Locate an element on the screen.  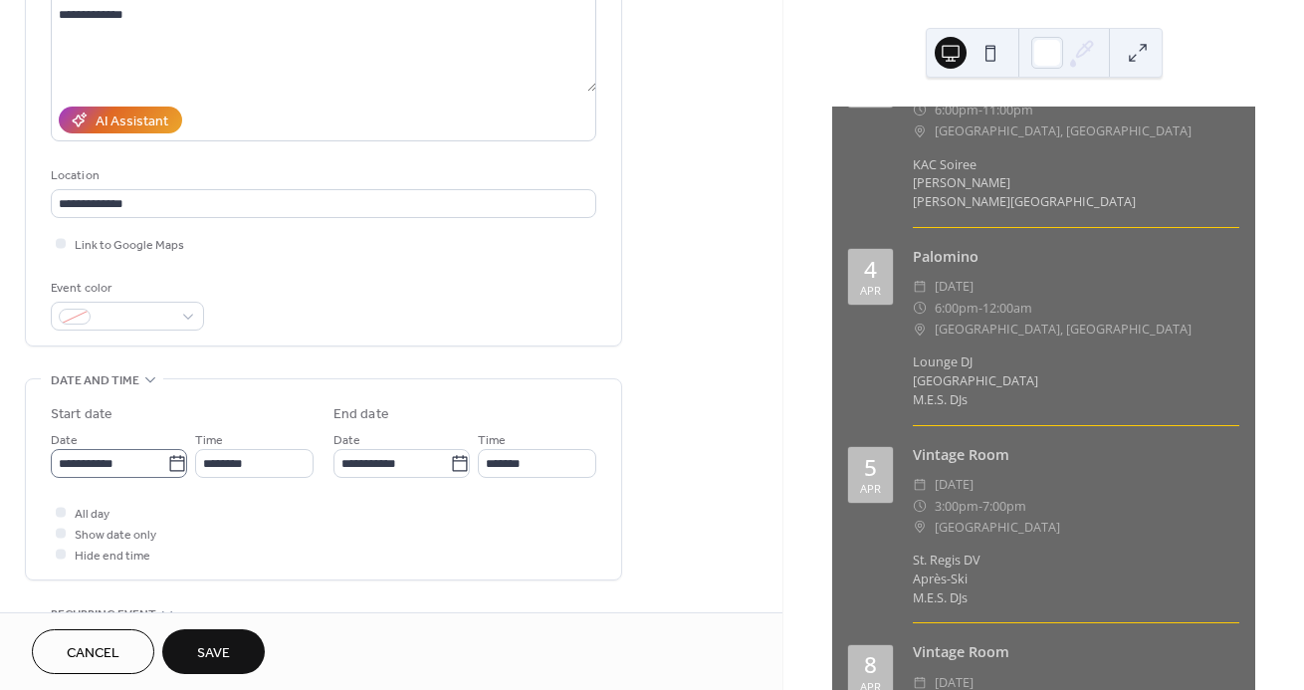
button: AI Assistant is located at coordinates (120, 119).